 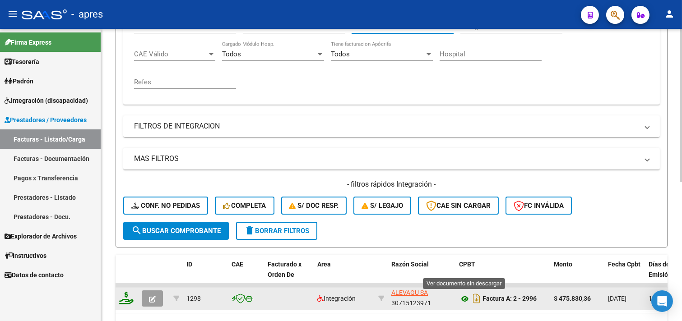 I want to click on span: ID, so click(x=189, y=265).